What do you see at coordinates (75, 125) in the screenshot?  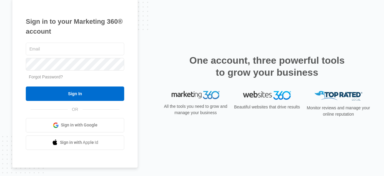 I see `a: Sign in with Google` at bounding box center [75, 125].